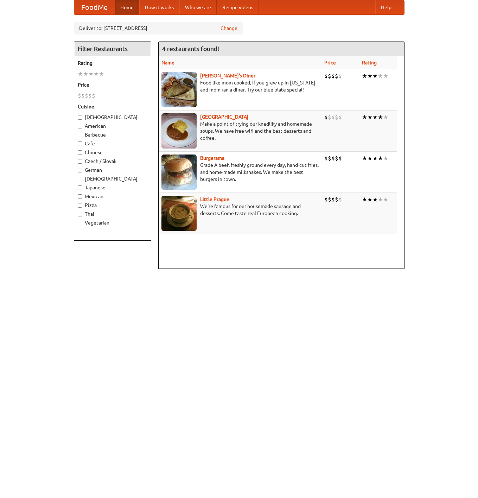 Image resolution: width=478 pixels, height=498 pixels. I want to click on a: Change, so click(229, 28).